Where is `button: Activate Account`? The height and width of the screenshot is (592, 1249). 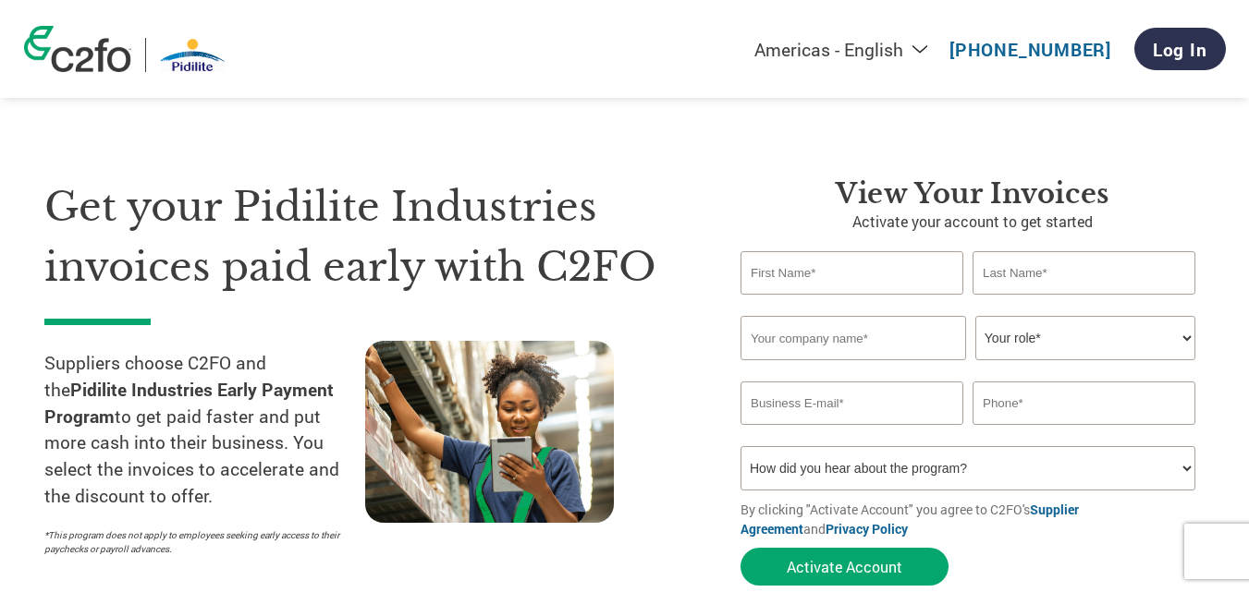
button: Activate Account is located at coordinates (844, 567).